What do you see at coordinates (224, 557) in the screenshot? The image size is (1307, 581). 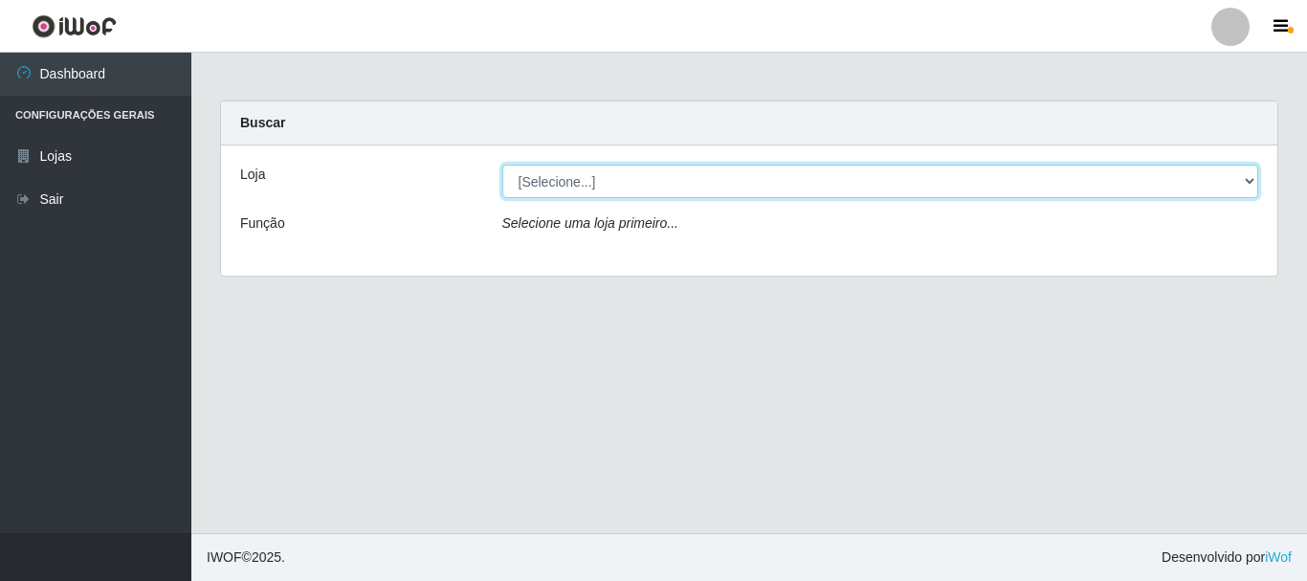 I see `span: IWOF` at bounding box center [224, 557].